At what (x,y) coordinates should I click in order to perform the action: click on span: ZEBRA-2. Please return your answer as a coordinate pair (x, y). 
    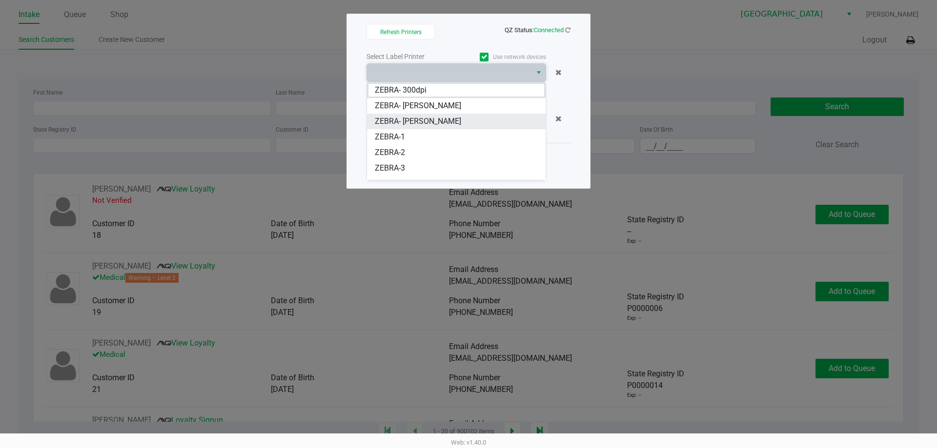
    Looking at the image, I should click on (390, 153).